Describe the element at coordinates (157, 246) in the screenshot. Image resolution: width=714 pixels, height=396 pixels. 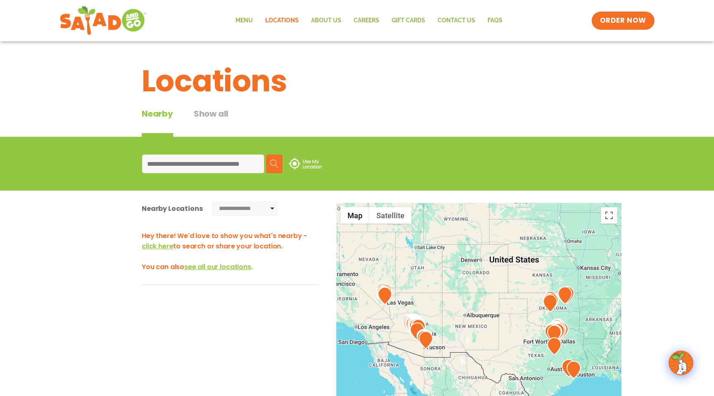
I see `span: click here` at that location.